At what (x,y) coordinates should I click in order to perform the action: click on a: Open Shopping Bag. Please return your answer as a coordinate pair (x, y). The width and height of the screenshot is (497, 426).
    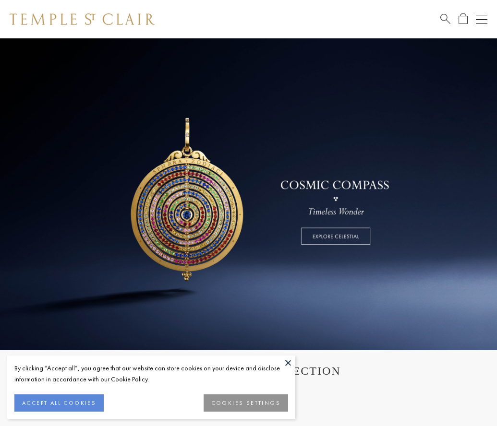
    Looking at the image, I should click on (463, 19).